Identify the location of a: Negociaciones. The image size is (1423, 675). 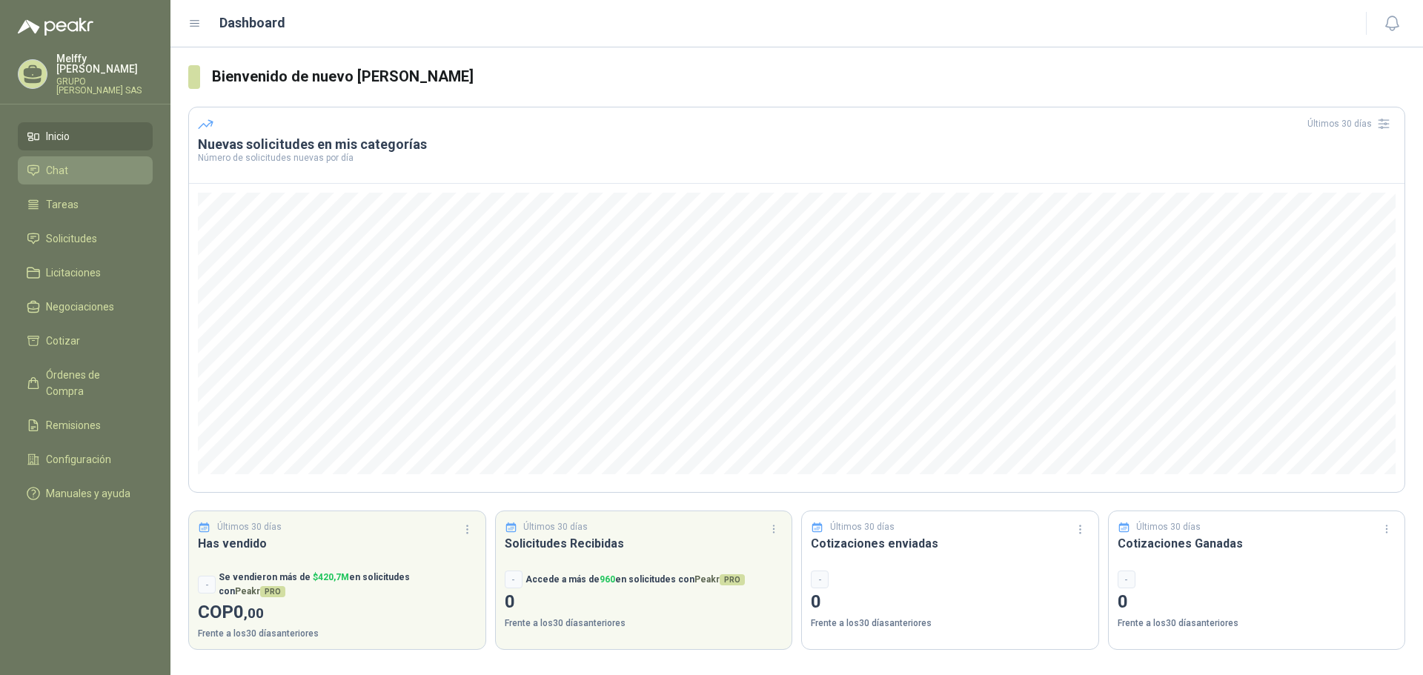
(85, 307).